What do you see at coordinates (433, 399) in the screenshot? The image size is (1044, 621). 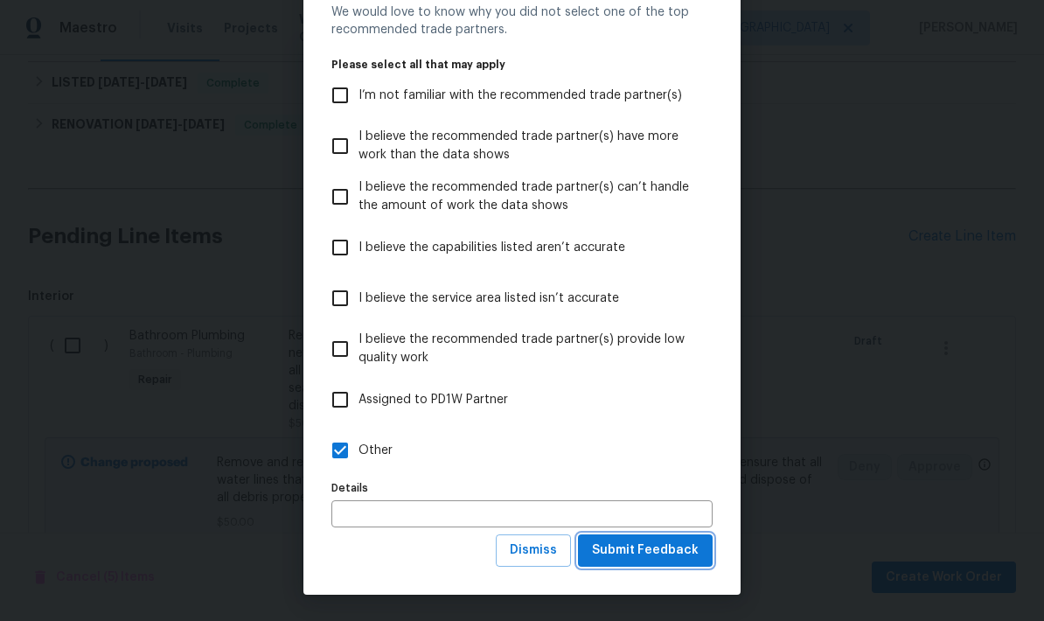 I see `span: Assigned to PD1W Partner` at bounding box center [433, 399].